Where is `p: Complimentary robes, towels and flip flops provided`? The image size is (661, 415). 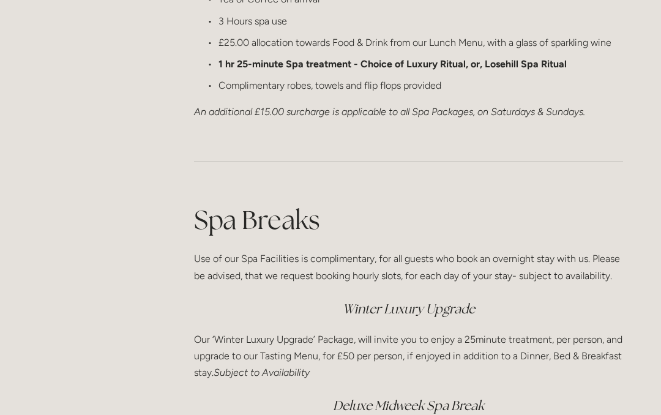 p: Complimentary robes, towels and flip flops provided is located at coordinates (421, 85).